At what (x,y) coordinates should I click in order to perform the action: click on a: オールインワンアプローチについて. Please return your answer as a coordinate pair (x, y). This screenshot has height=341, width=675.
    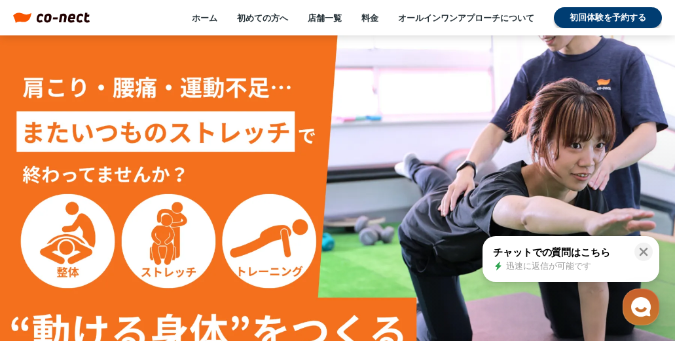
    Looking at the image, I should click on (466, 18).